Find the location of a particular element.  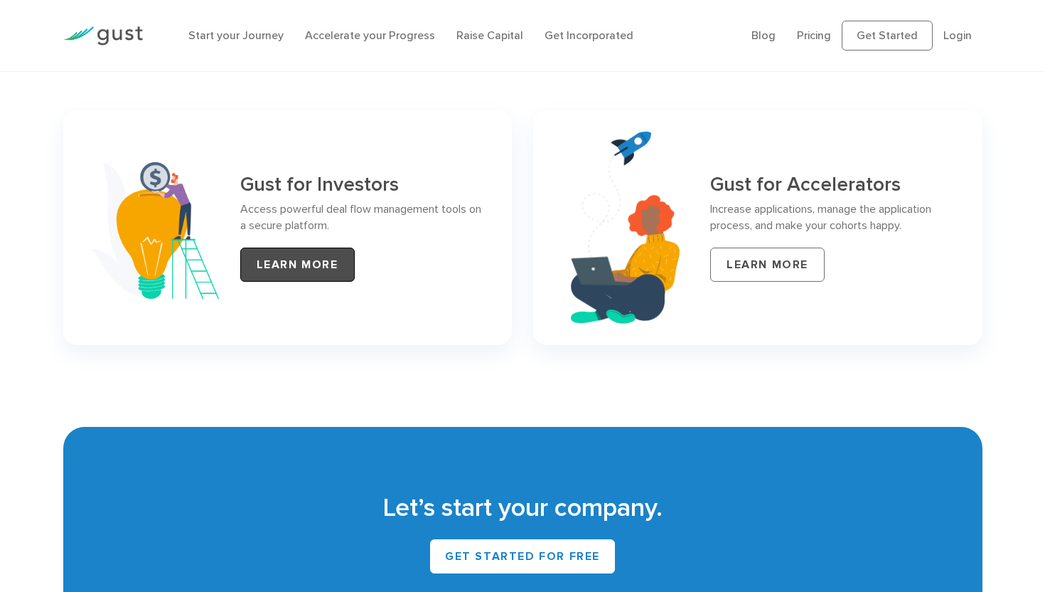

a: Blog is located at coordinates (764, 35).